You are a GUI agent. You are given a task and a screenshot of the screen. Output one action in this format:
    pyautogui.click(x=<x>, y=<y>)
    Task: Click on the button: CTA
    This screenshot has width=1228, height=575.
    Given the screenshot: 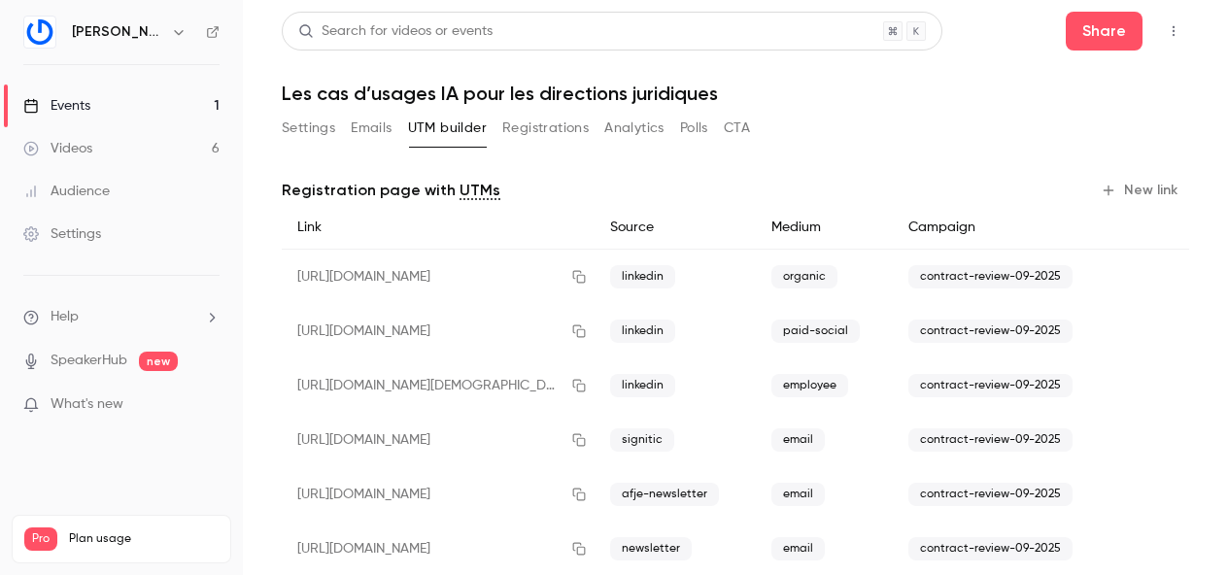 What is the action you would take?
    pyautogui.click(x=736, y=128)
    